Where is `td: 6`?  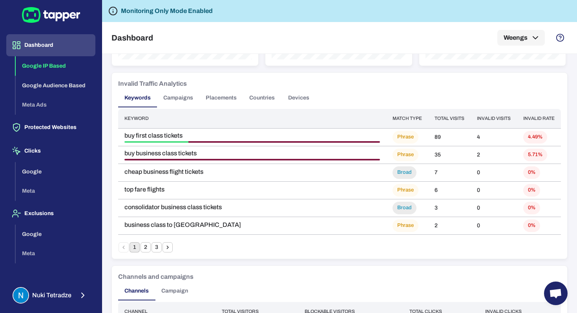
td: 6 is located at coordinates (450, 190).